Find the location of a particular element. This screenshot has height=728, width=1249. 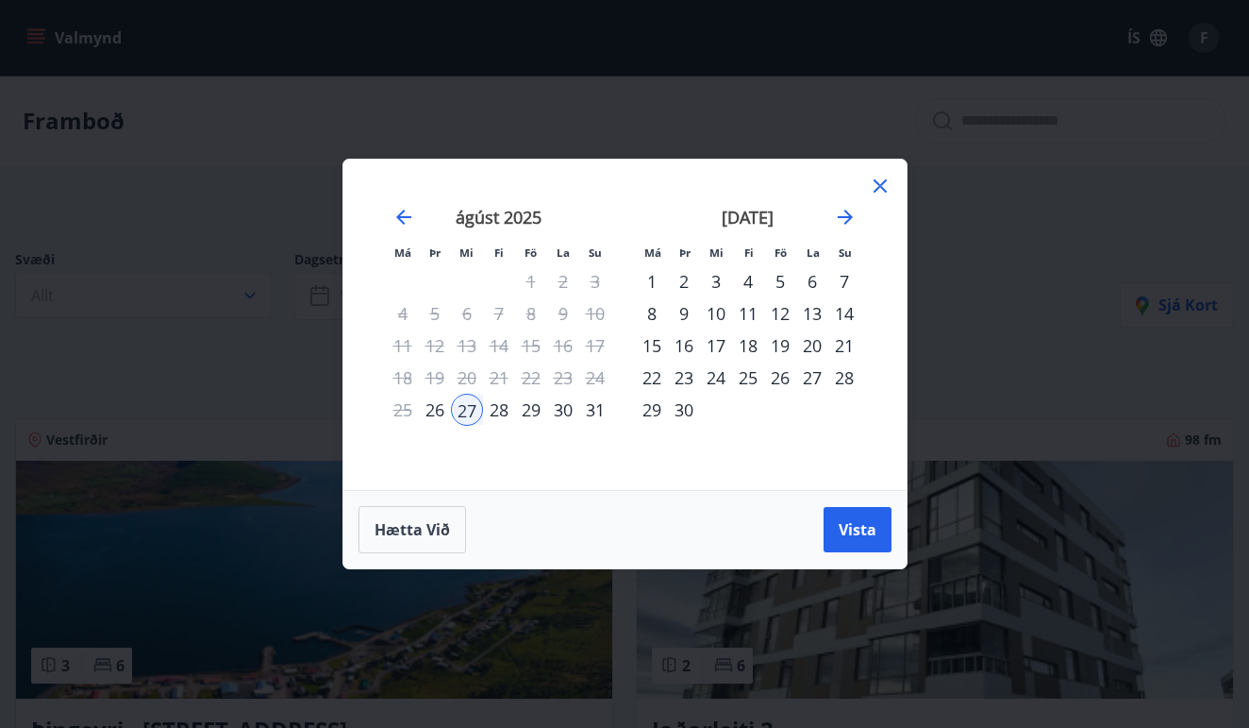

div: 25 is located at coordinates (748, 377).